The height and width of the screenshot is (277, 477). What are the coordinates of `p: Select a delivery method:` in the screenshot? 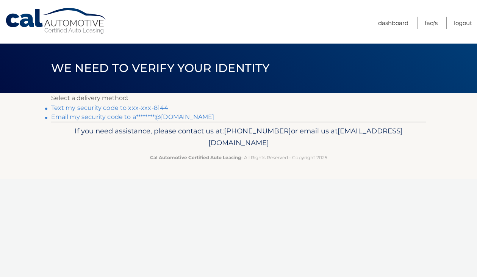 It's located at (239, 98).